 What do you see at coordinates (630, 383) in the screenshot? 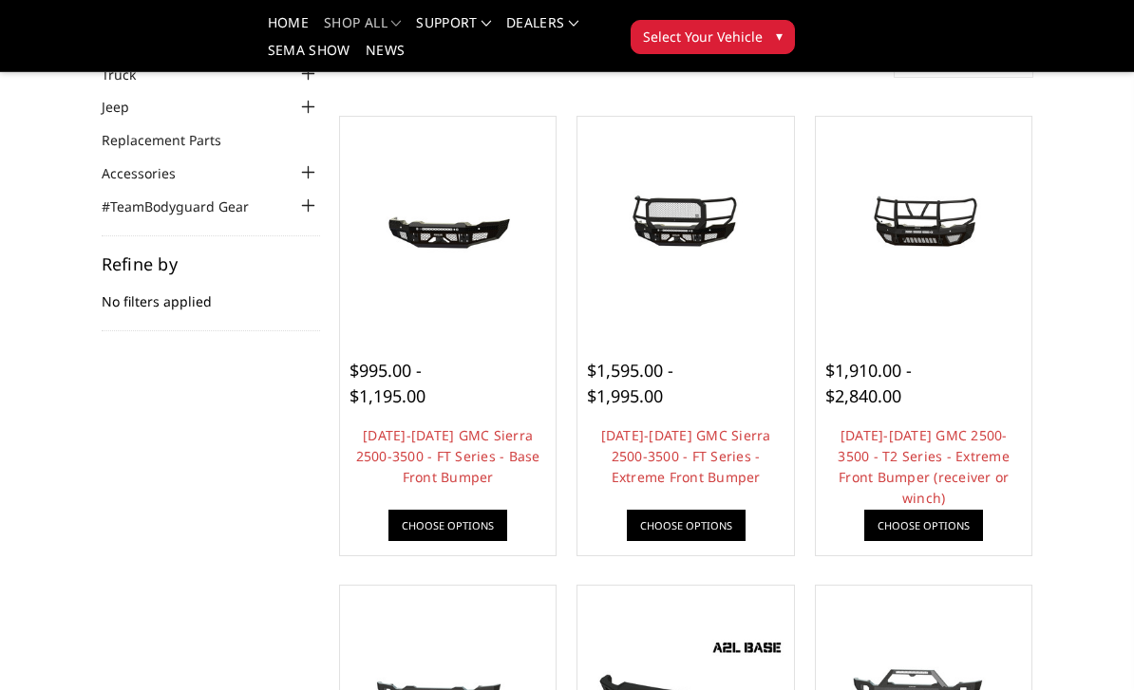
I see `span: $1,595.00 - $1,995.00` at bounding box center [630, 383].